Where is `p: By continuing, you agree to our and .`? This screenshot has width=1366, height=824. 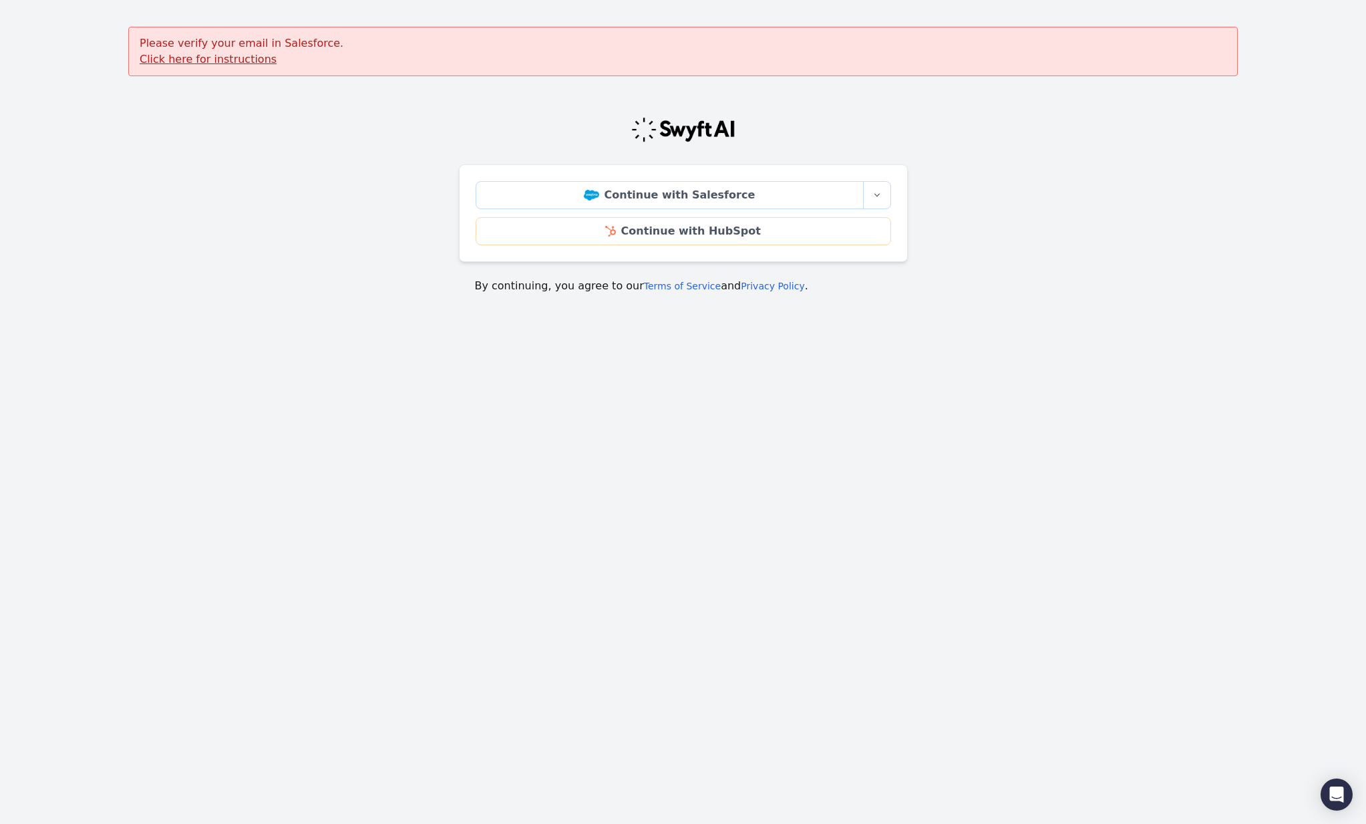 p: By continuing, you agree to our and . is located at coordinates (683, 286).